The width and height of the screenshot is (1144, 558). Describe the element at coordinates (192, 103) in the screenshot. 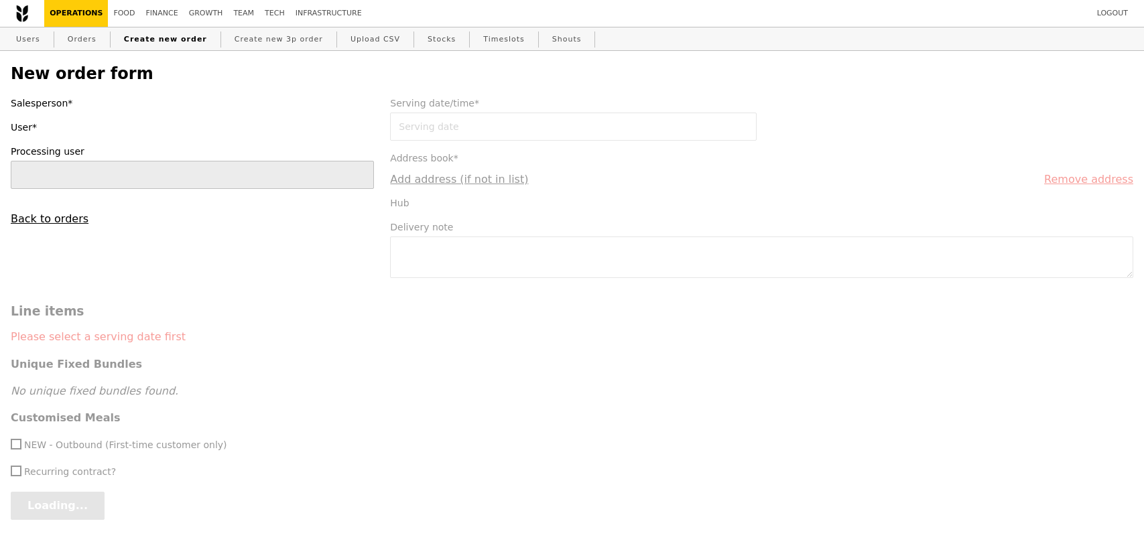

I see `label: Salesperson*` at that location.